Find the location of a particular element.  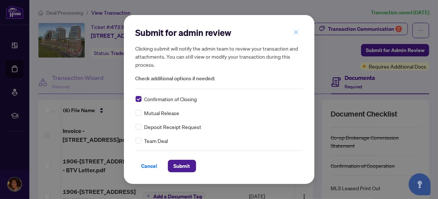

h2: Submit for admin review is located at coordinates (219, 33).